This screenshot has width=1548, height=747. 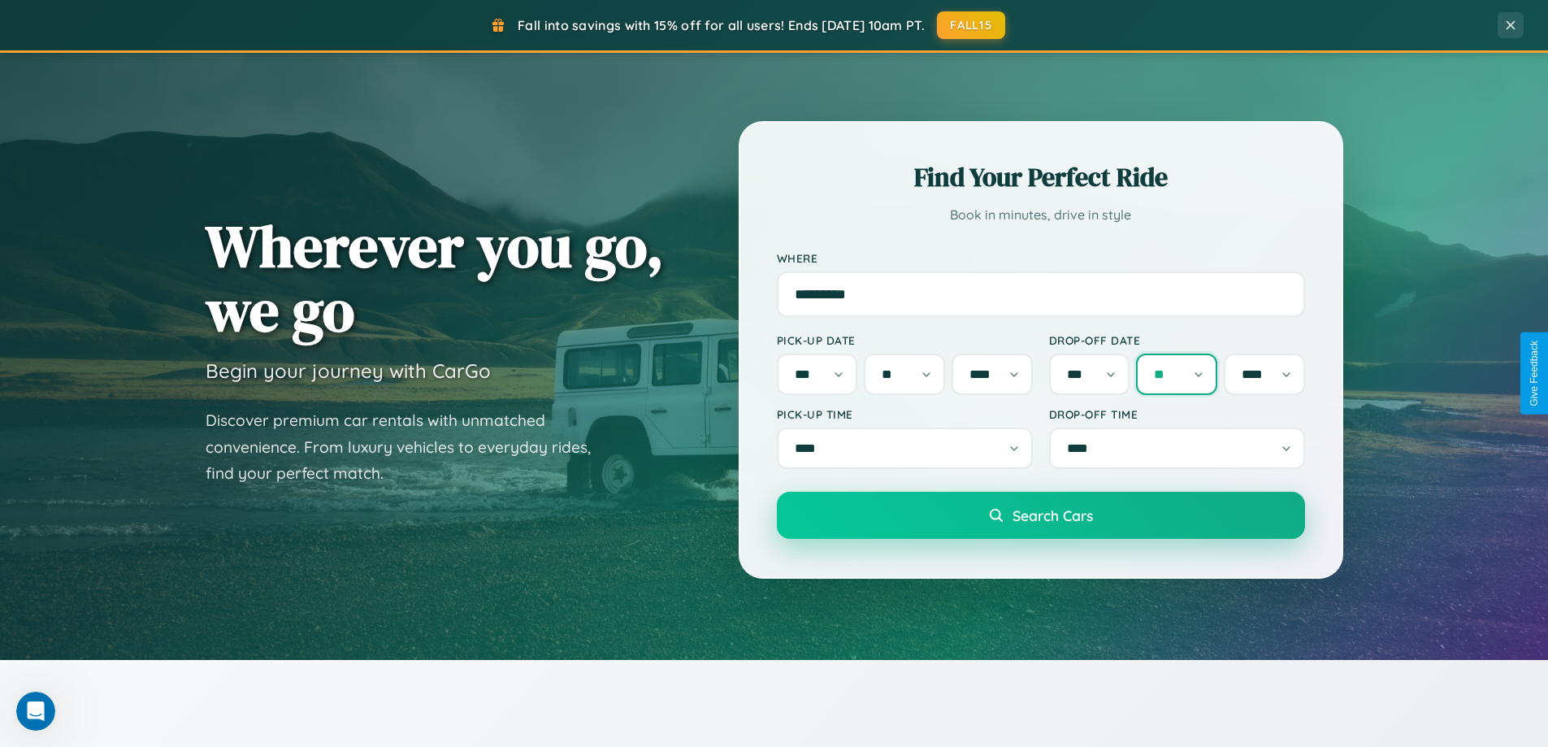 I want to click on button: Search Cars, so click(x=1041, y=515).